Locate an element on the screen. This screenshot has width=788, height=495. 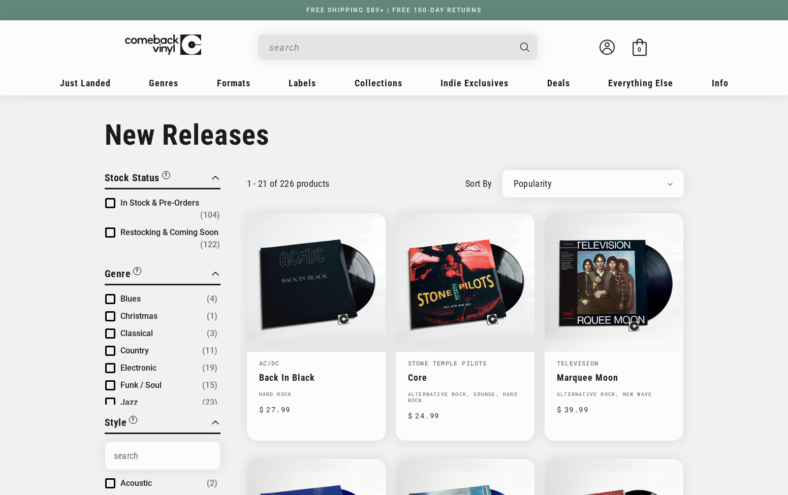
span: Number of products: (4) is located at coordinates (212, 299).